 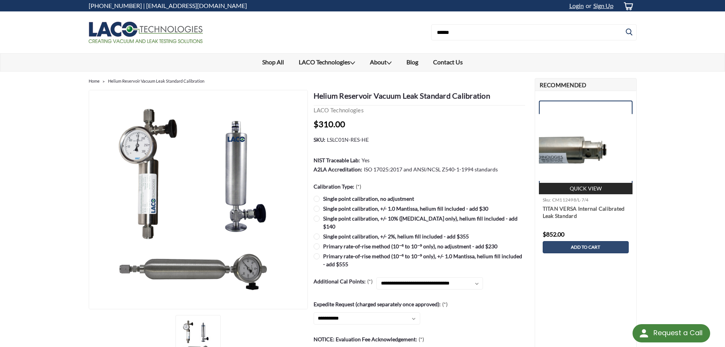 I want to click on dd: ISO 17025:2017 and ANSI/NCSL Z540-1-1994 standards, so click(x=431, y=169).